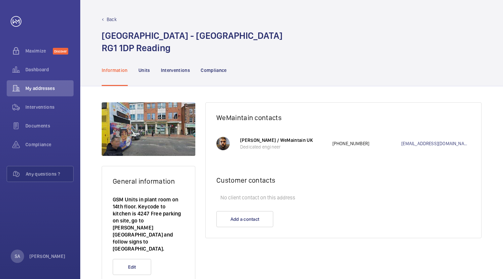  I want to click on p: Dedicated engineer, so click(283, 147).